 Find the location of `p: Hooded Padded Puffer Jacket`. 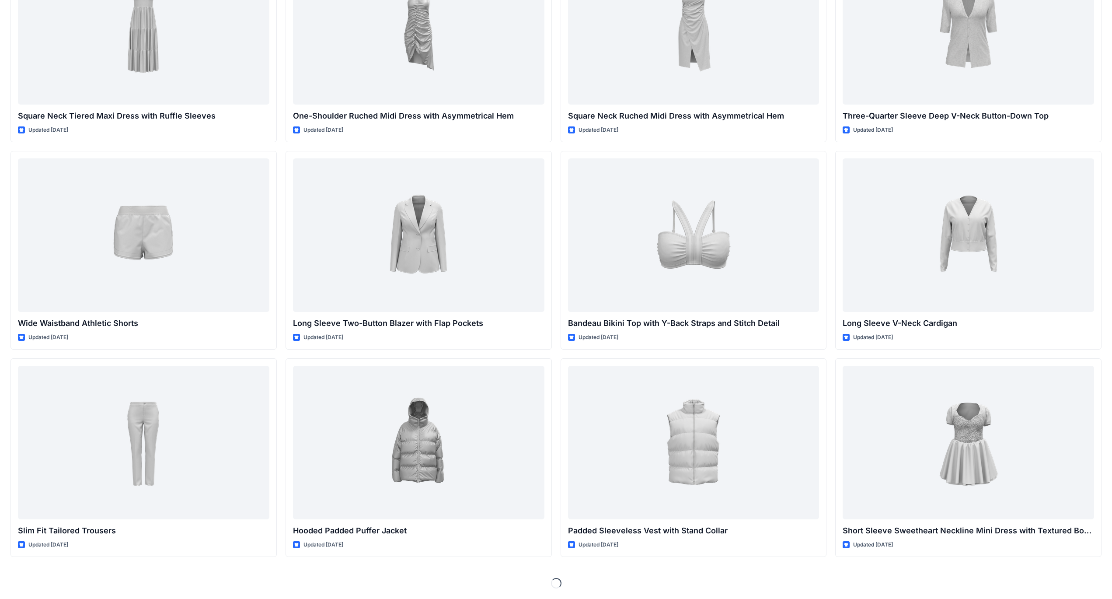

p: Hooded Padded Puffer Jacket is located at coordinates (418, 530).